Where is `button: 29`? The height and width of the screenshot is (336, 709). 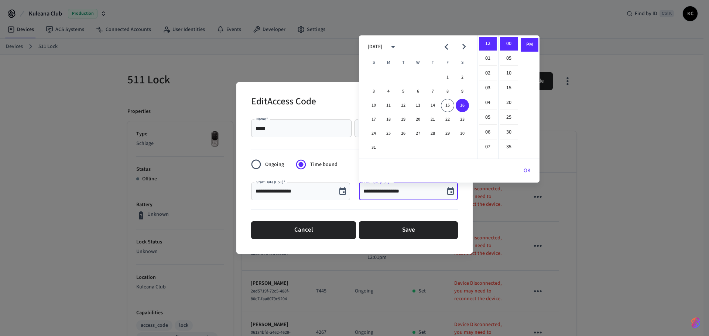
button: 29 is located at coordinates (447, 134).